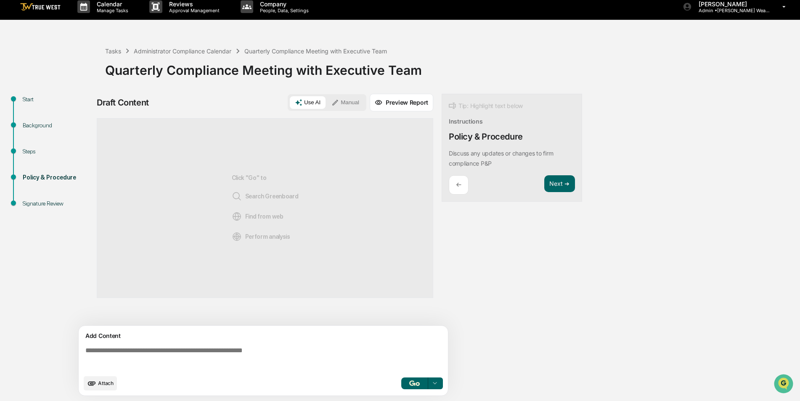  I want to click on span: Attestations, so click(87, 110).